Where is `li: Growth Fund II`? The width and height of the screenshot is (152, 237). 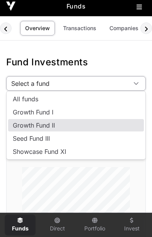 li: Growth Fund II is located at coordinates (76, 125).